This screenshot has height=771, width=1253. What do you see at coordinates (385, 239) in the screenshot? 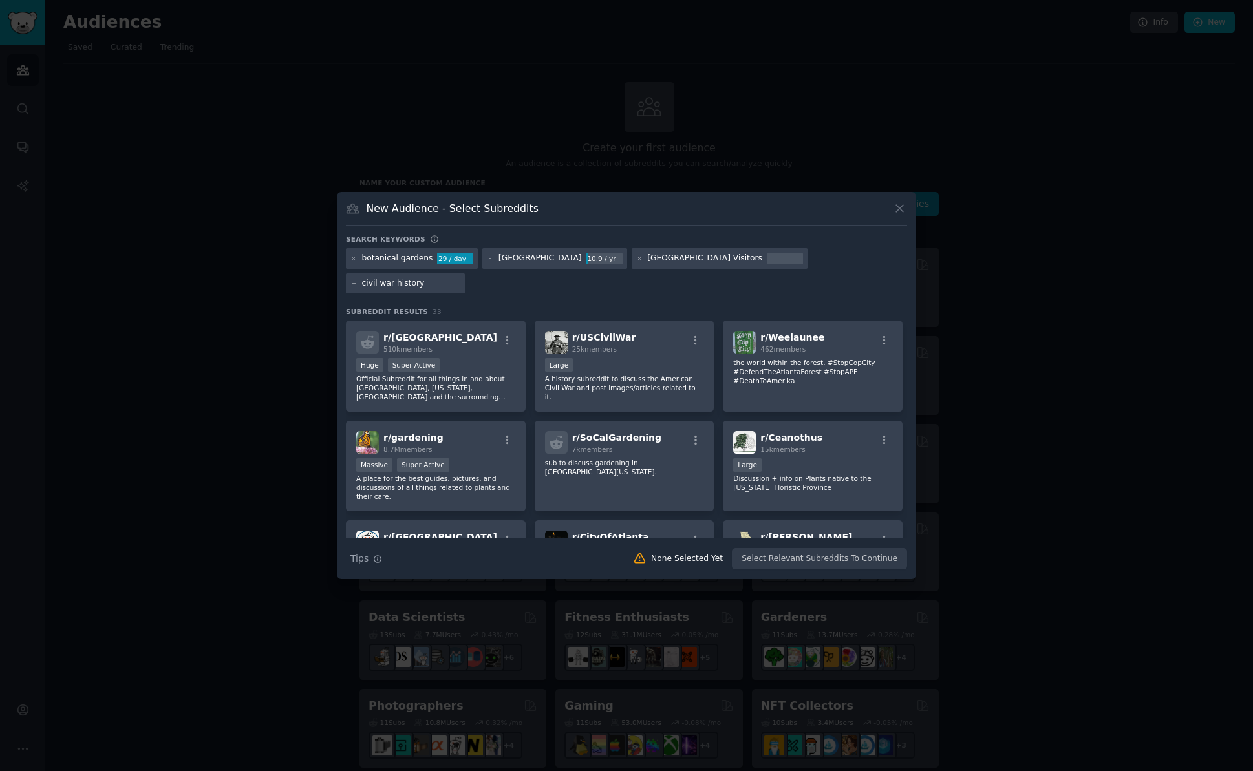
I see `h3: Search keywords` at bounding box center [385, 239].